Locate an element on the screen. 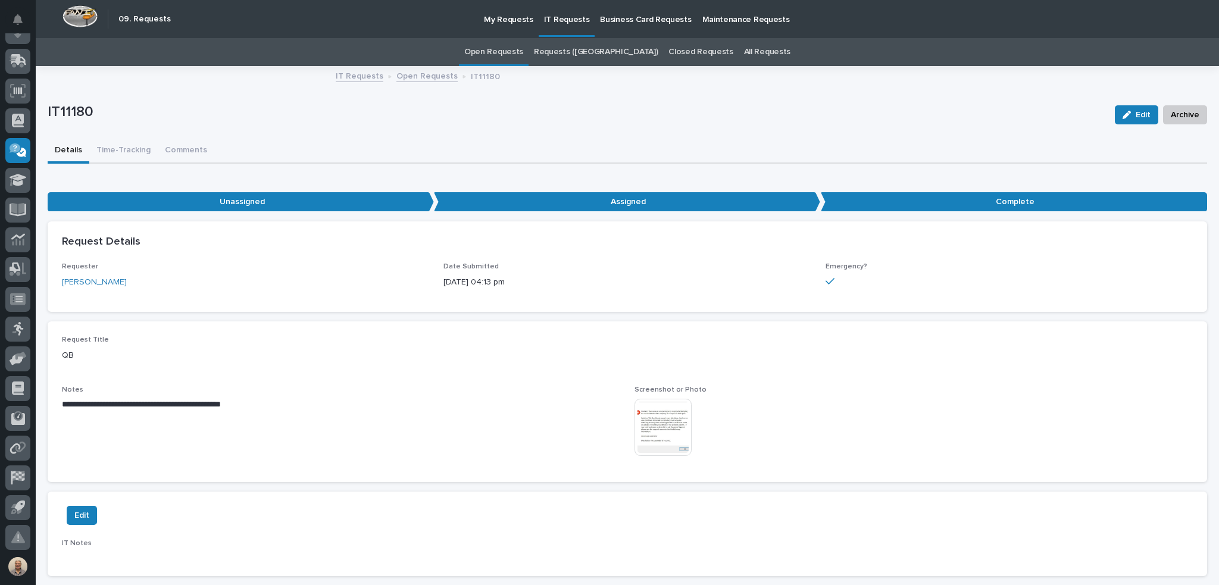 This screenshot has width=1219, height=585. button: users-avatar is located at coordinates (18, 567).